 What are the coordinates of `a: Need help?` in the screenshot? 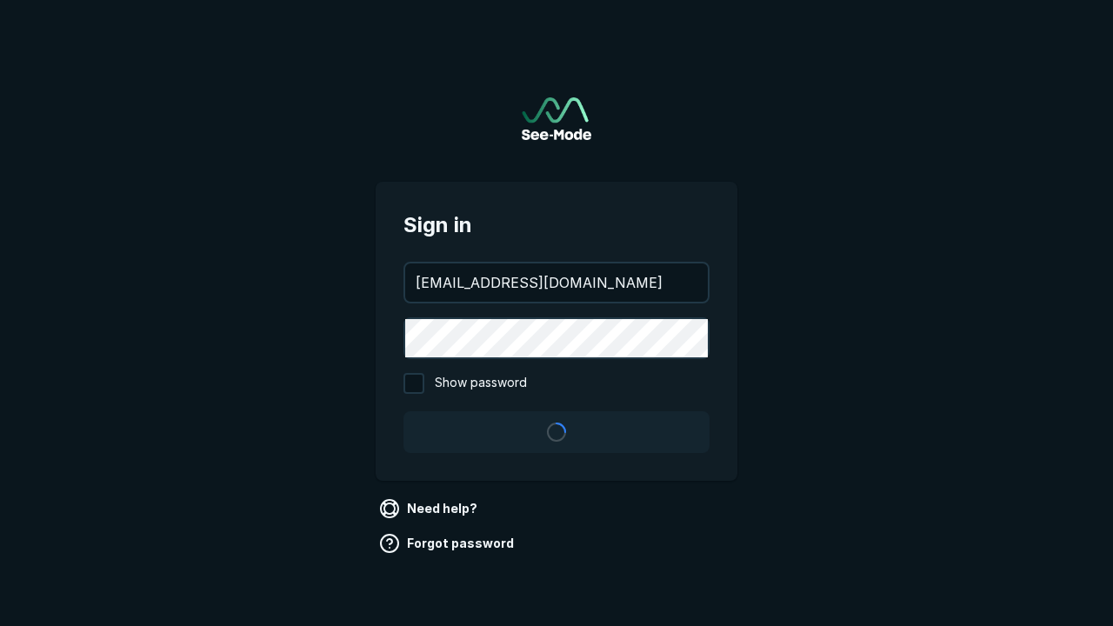 It's located at (430, 509).